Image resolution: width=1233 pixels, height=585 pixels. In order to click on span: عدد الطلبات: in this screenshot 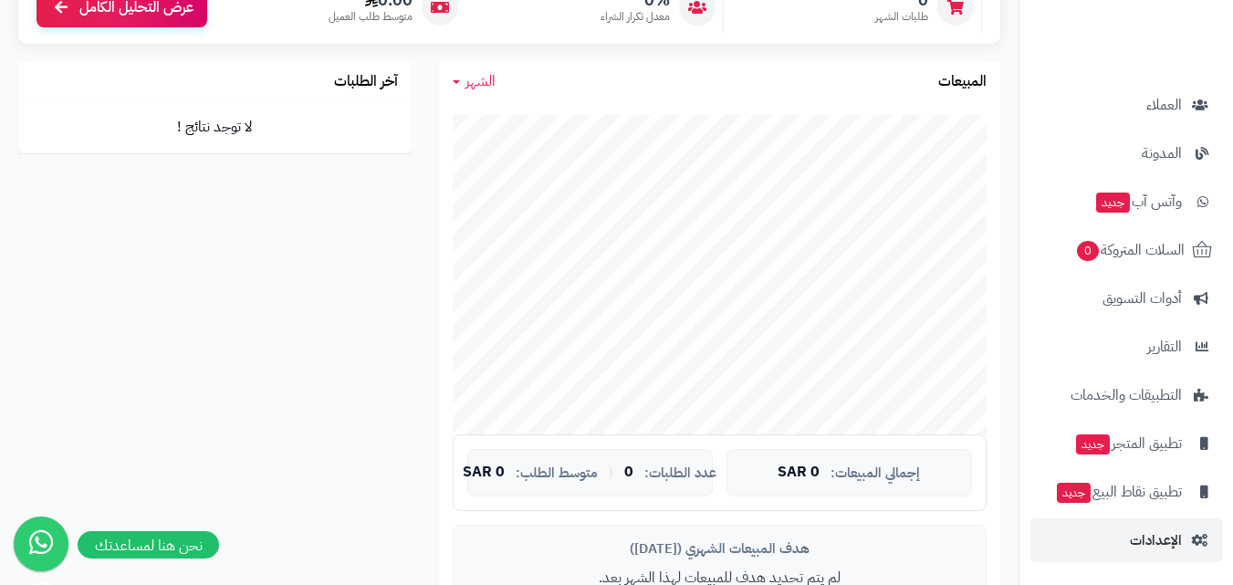, I will do `click(680, 473)`.